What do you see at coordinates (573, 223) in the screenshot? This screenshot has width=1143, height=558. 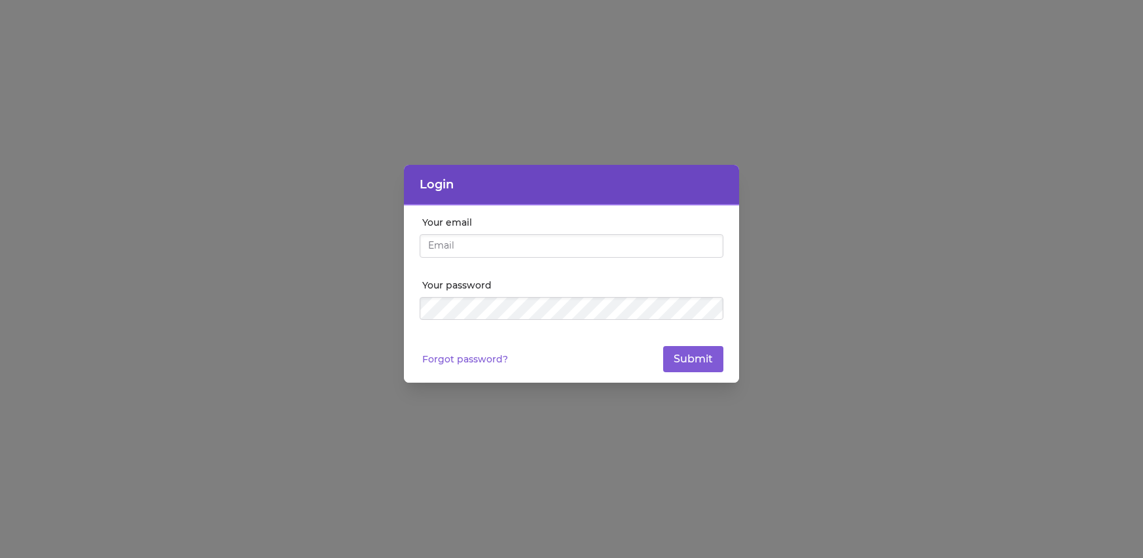 I see `label: Your email` at bounding box center [573, 223].